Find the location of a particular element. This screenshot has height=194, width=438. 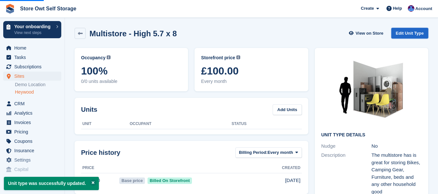

span: View on Store is located at coordinates (370, 33).